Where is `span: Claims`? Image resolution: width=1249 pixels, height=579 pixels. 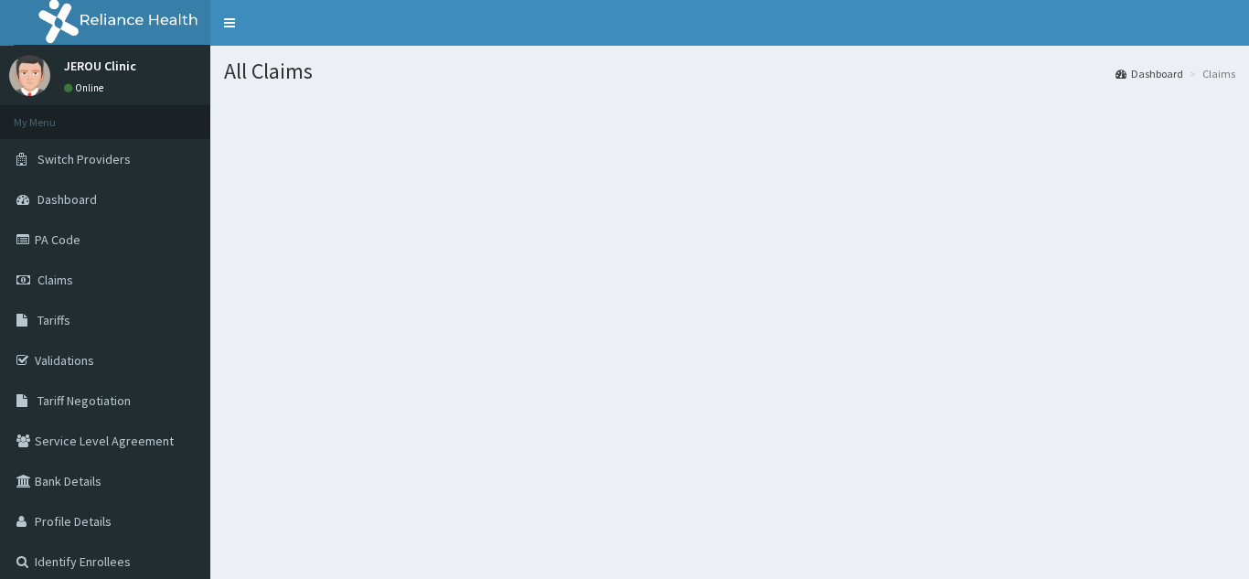 span: Claims is located at coordinates (55, 280).